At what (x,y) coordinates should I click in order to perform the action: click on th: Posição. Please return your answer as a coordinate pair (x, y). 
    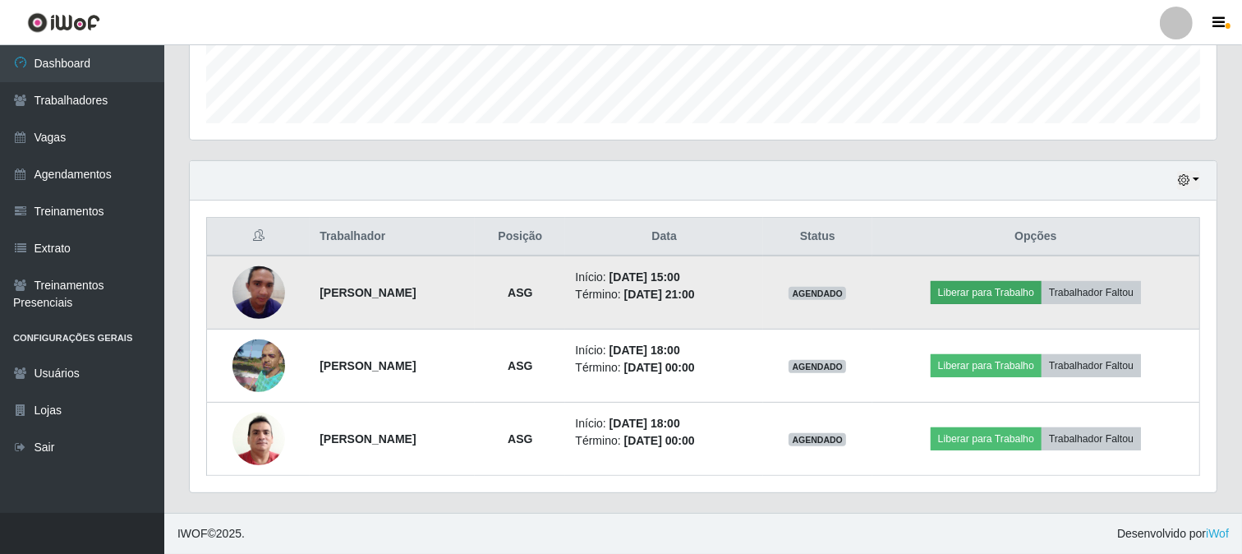
    Looking at the image, I should click on (520, 237).